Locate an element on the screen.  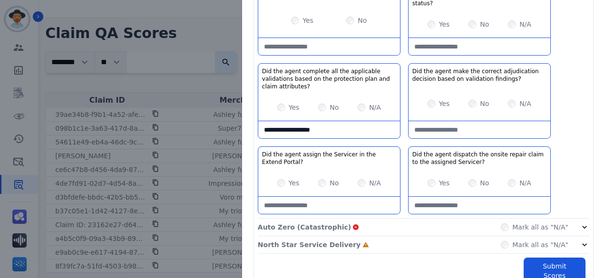
h3: Did the agent make the correct adjudication decision based on validation findings? is located at coordinates (479, 75).